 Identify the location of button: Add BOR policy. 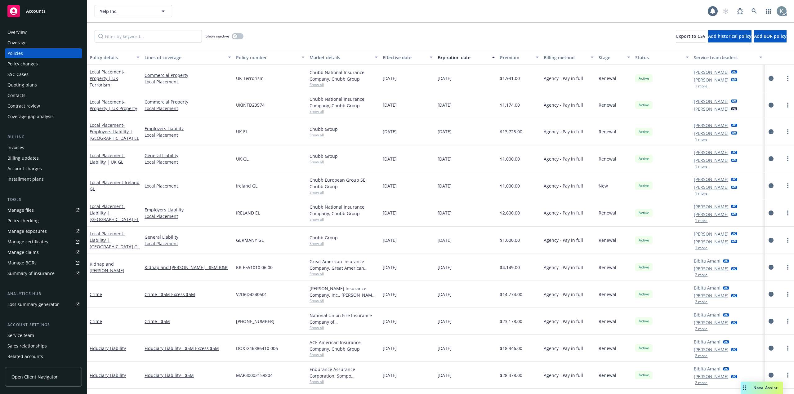
(770, 36).